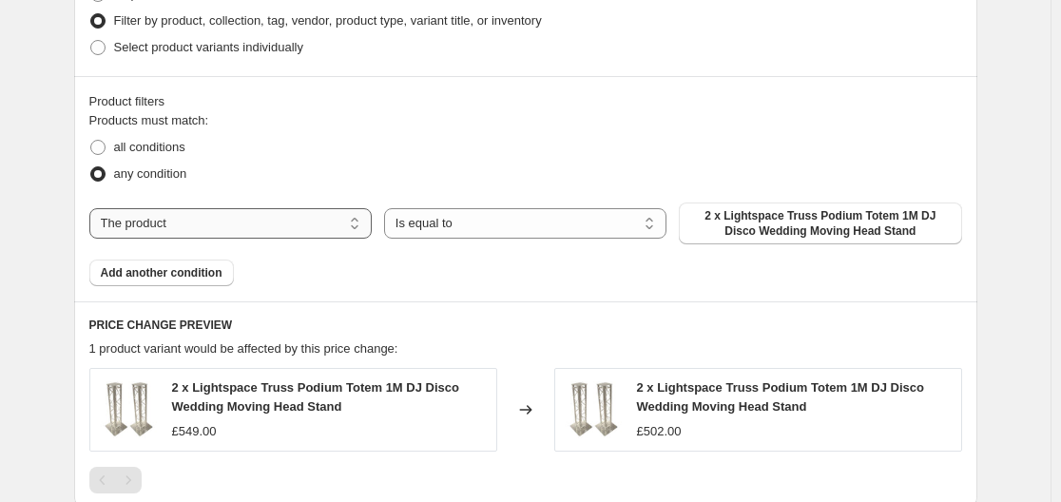  What do you see at coordinates (208, 47) in the screenshot?
I see `span: Select product variants individually` at bounding box center [208, 47].